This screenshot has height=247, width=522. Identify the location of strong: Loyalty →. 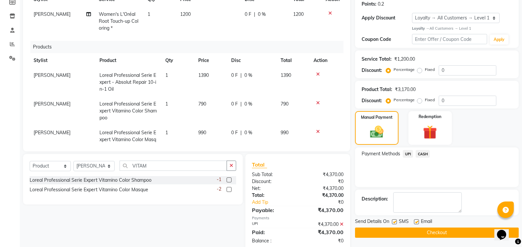
(420, 28).